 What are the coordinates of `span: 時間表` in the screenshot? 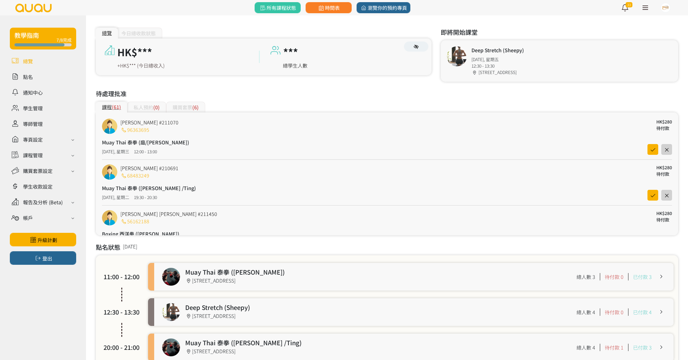 It's located at (328, 8).